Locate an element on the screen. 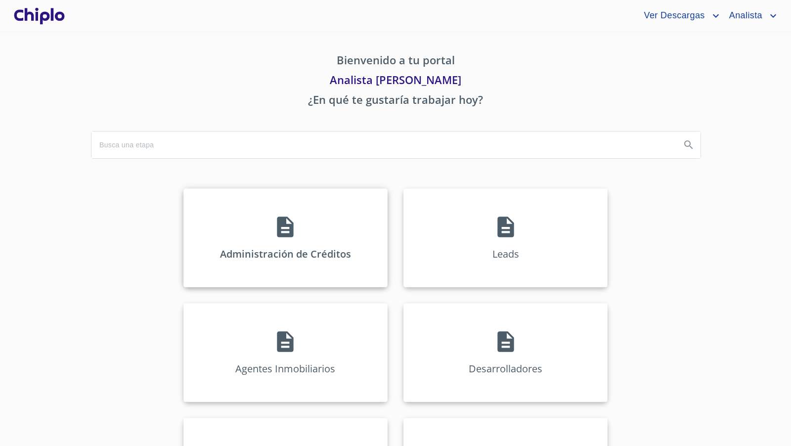 The height and width of the screenshot is (446, 791). p: Bienvenido a tu portal is located at coordinates (395, 62).